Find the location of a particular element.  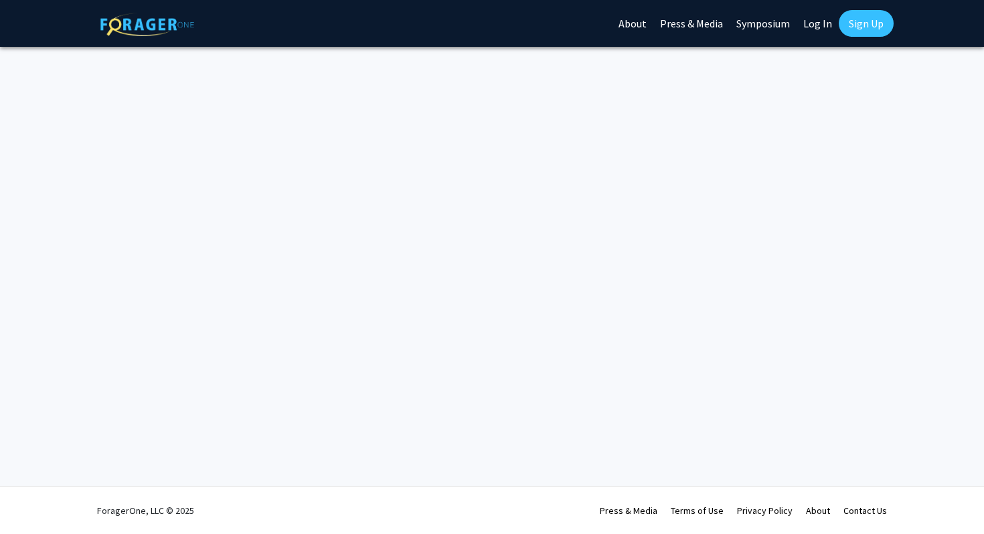

a: Press & Media is located at coordinates (629, 511).